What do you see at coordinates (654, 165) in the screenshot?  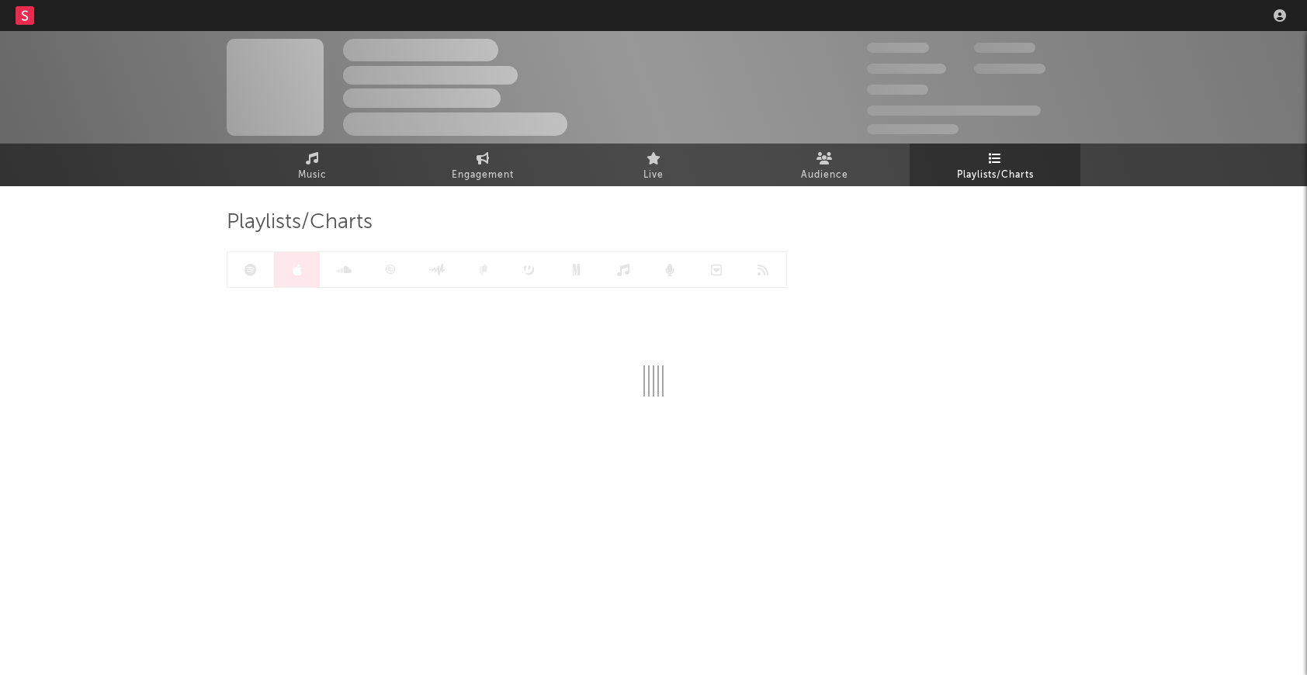 I see `a: Live` at bounding box center [654, 165].